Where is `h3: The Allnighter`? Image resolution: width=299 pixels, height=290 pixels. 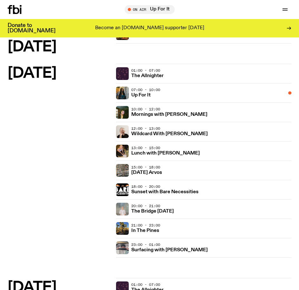
h3: The Allnighter is located at coordinates (147, 76).